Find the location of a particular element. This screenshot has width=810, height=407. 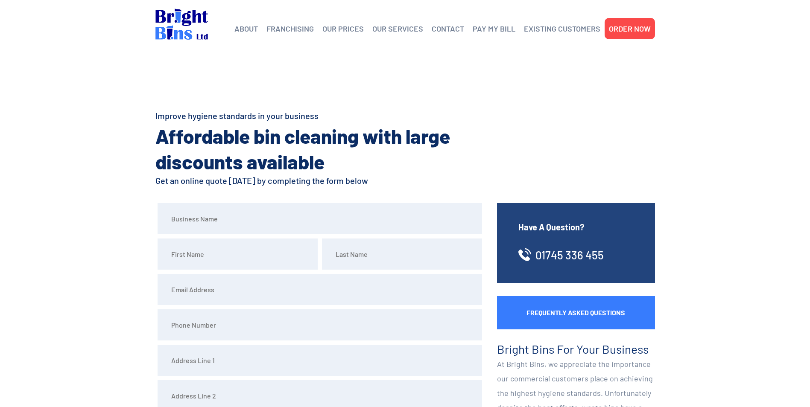

a: Frequently Asked Questions is located at coordinates (576, 313).